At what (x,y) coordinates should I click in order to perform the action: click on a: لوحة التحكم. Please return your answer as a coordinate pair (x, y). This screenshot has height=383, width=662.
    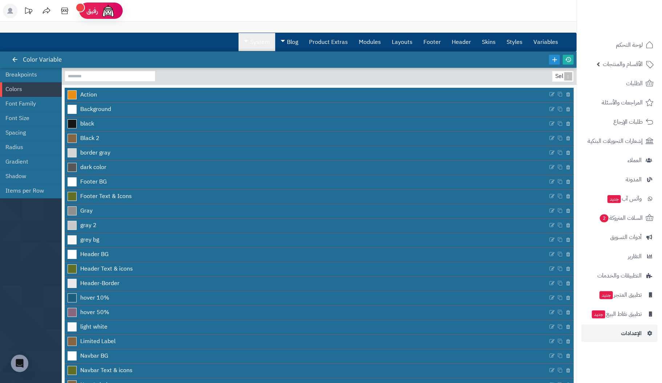
    Looking at the image, I should click on (619, 45).